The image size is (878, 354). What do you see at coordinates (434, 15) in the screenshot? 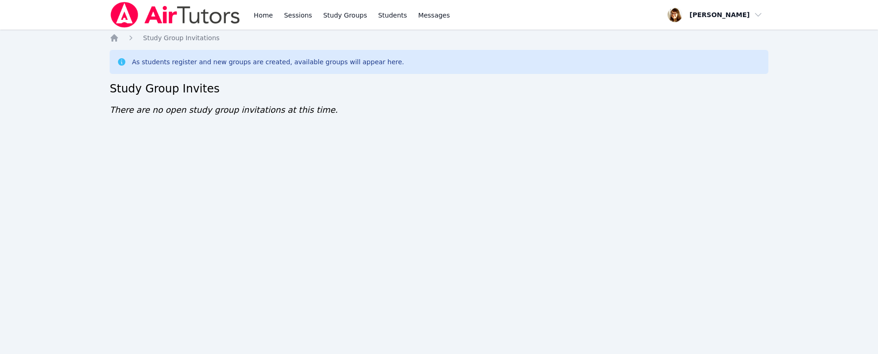
I see `span: Messages` at bounding box center [434, 15].